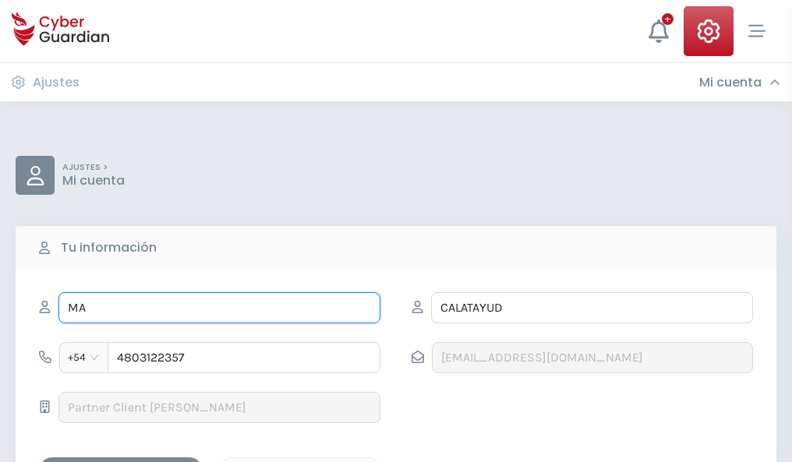  What do you see at coordinates (739, 83) in the screenshot?
I see `div: Mi cuenta` at bounding box center [739, 83].